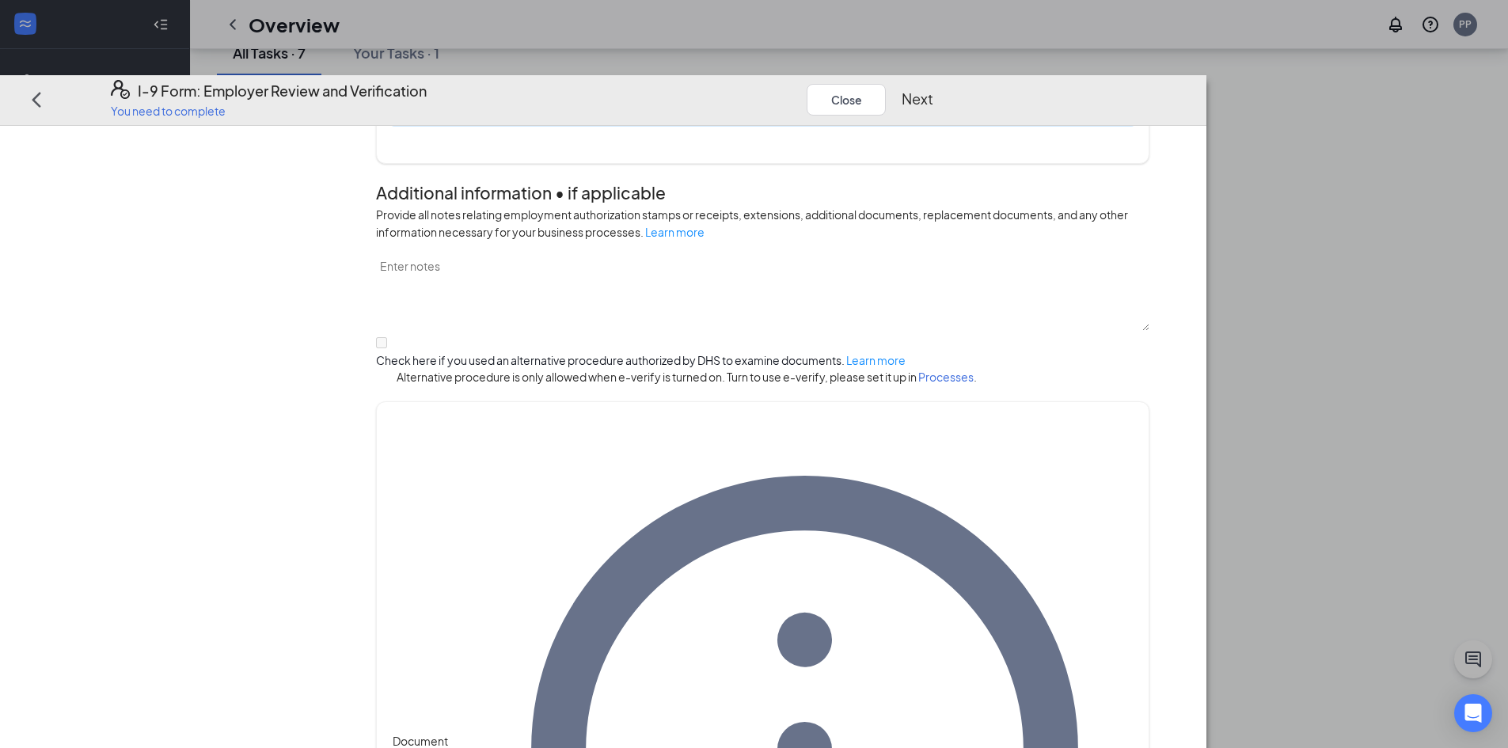  I want to click on span: Provide all notes relating employment authorization stamps or receipts, extensions, additional do..., so click(752, 223).